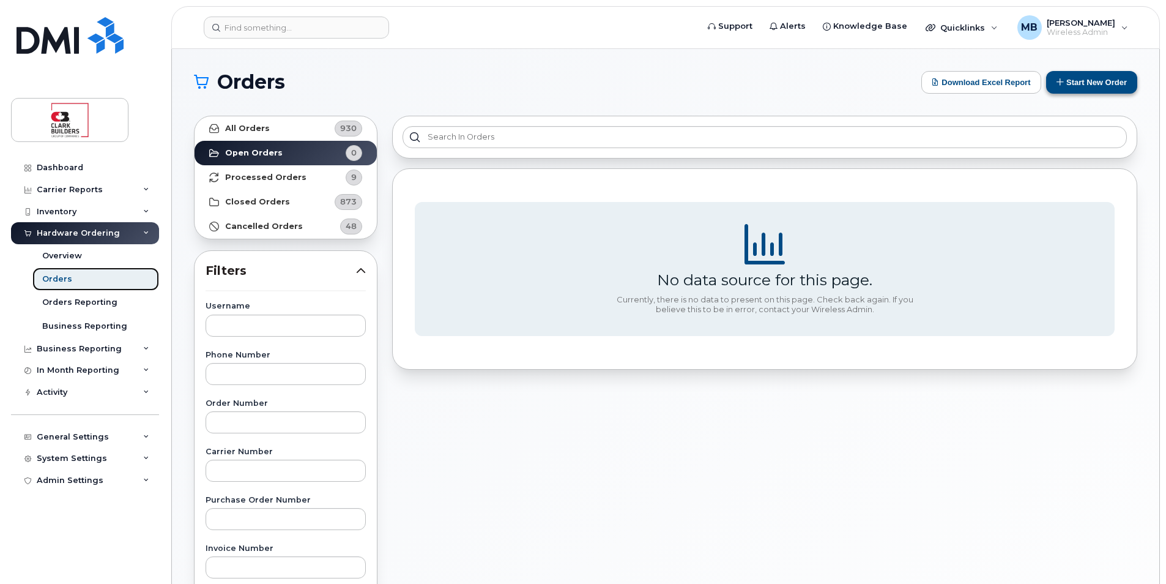 This screenshot has width=1166, height=584. Describe the element at coordinates (286, 153) in the screenshot. I see `a: Open Orders0` at that location.